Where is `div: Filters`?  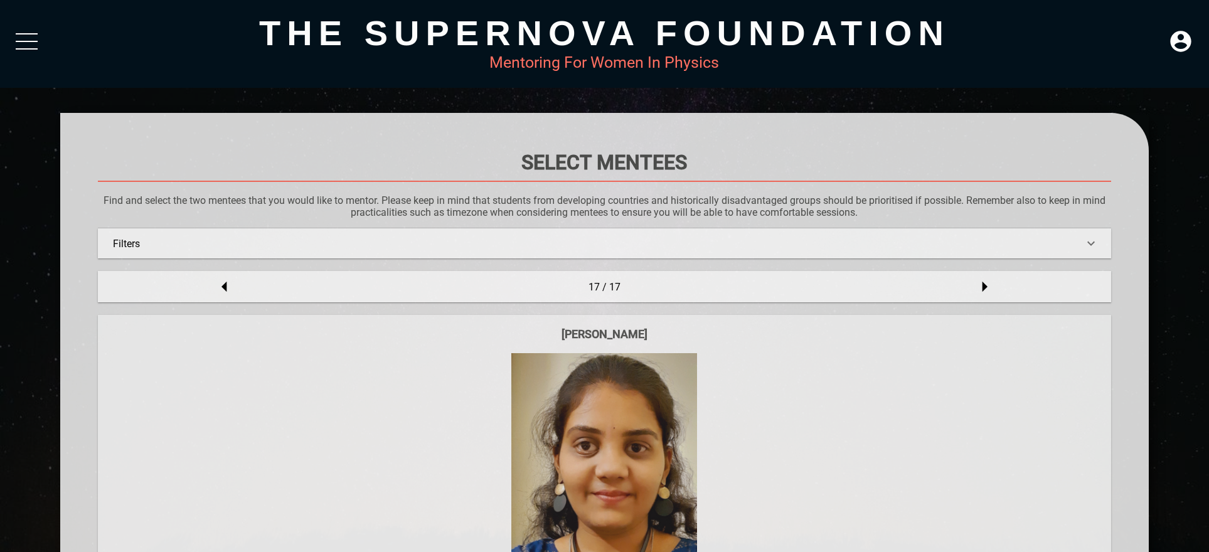
div: Filters is located at coordinates (604, 243).